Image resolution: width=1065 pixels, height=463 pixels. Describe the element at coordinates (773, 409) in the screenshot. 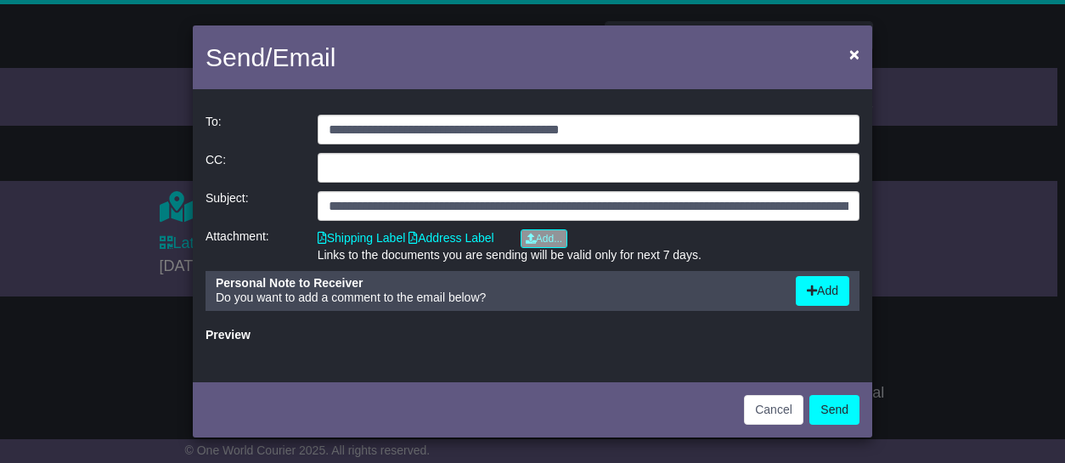

I see `button: Cancel` at that location.